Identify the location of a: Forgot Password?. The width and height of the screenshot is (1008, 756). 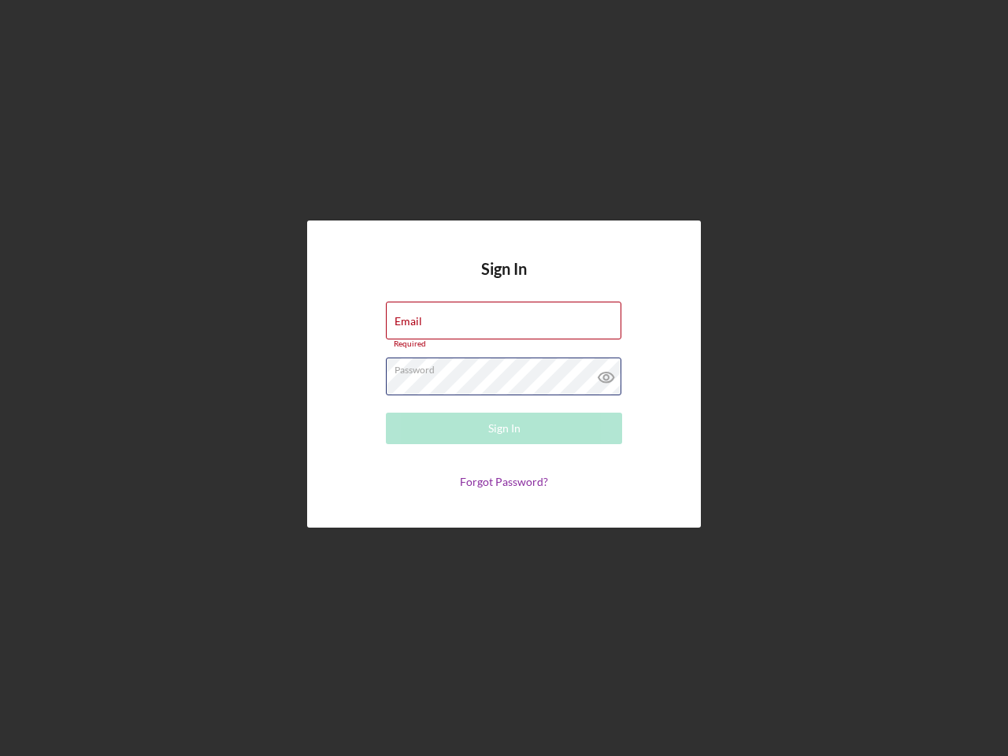
(504, 481).